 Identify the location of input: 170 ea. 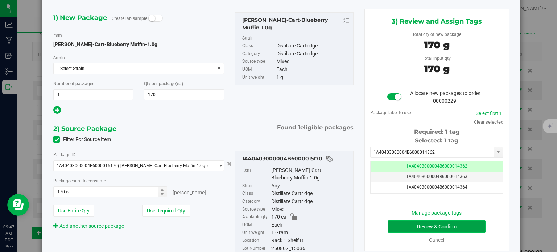
(110, 192).